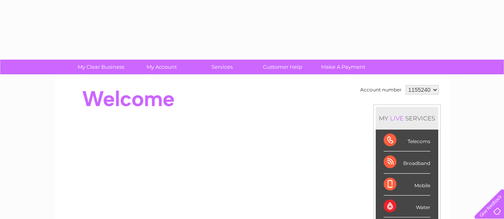  What do you see at coordinates (406, 118) in the screenshot?
I see `div: MY SERVICES` at bounding box center [406, 118].